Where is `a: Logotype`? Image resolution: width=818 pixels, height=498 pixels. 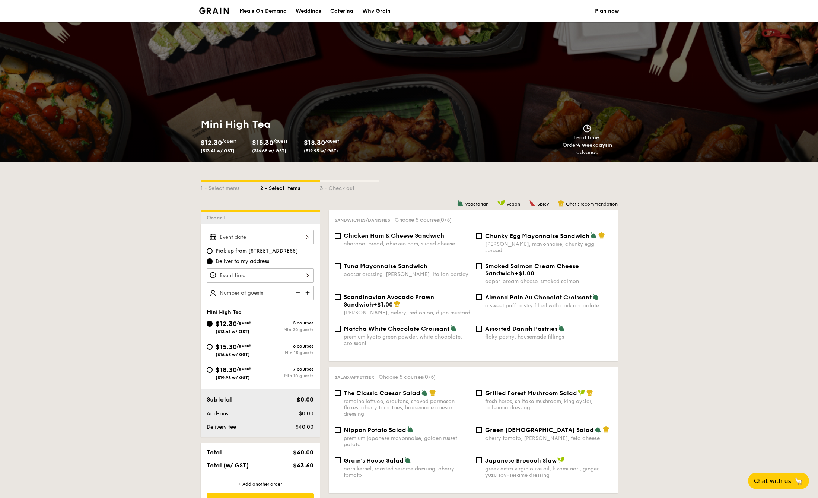 a: Logotype is located at coordinates (214, 11).